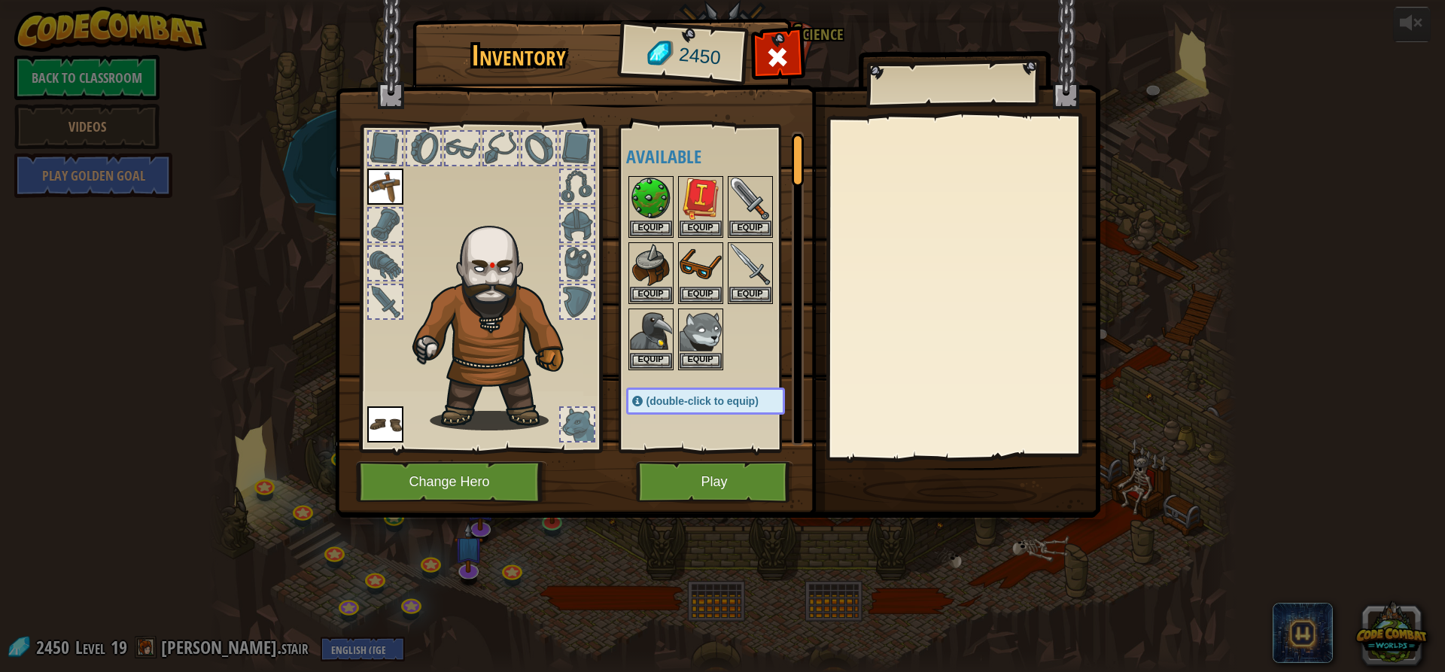  What do you see at coordinates (720, 156) in the screenshot?
I see `h4: Available` at bounding box center [720, 156].